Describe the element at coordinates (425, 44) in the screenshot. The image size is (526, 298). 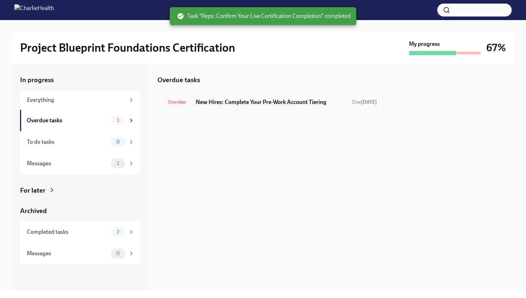
I see `strong: My progress` at that location.